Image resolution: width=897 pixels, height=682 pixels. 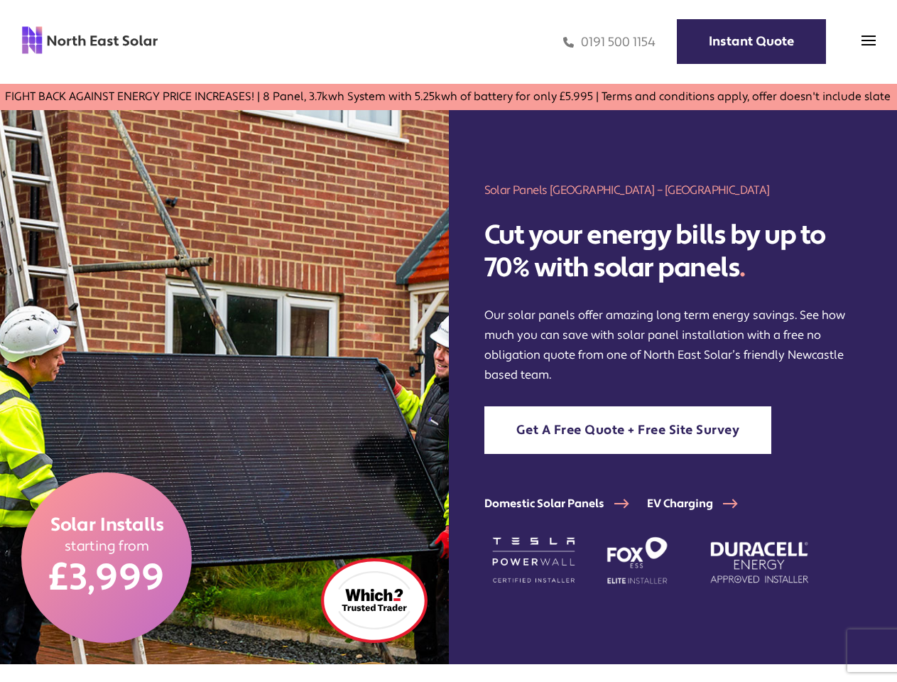 What do you see at coordinates (628, 430) in the screenshot?
I see `a: Get A Free Quote + Free Site Survey` at bounding box center [628, 430].